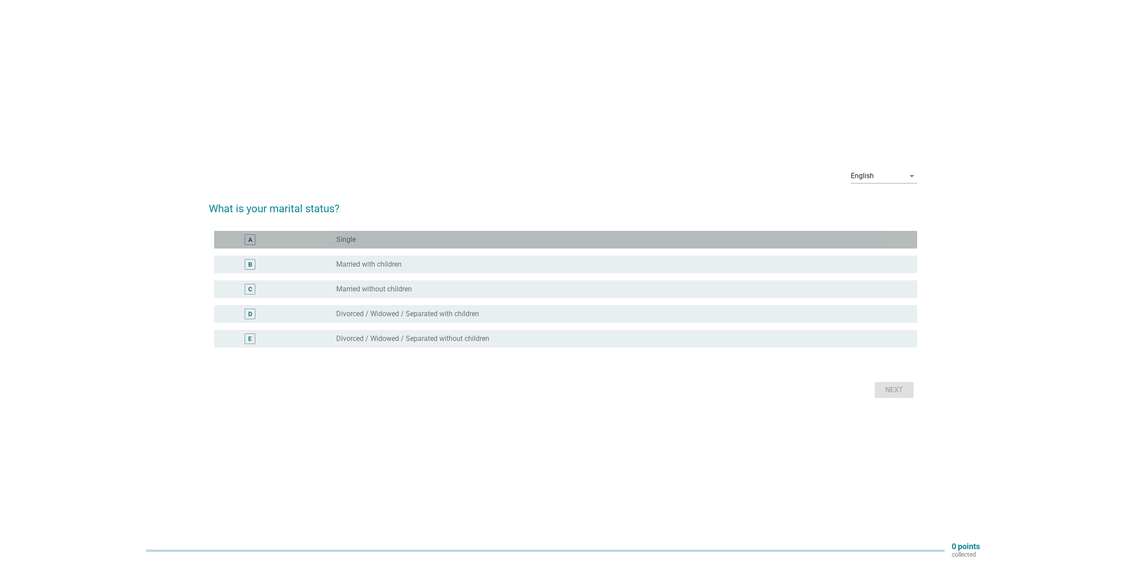  What do you see at coordinates (250, 264) in the screenshot?
I see `div: B` at bounding box center [250, 264].